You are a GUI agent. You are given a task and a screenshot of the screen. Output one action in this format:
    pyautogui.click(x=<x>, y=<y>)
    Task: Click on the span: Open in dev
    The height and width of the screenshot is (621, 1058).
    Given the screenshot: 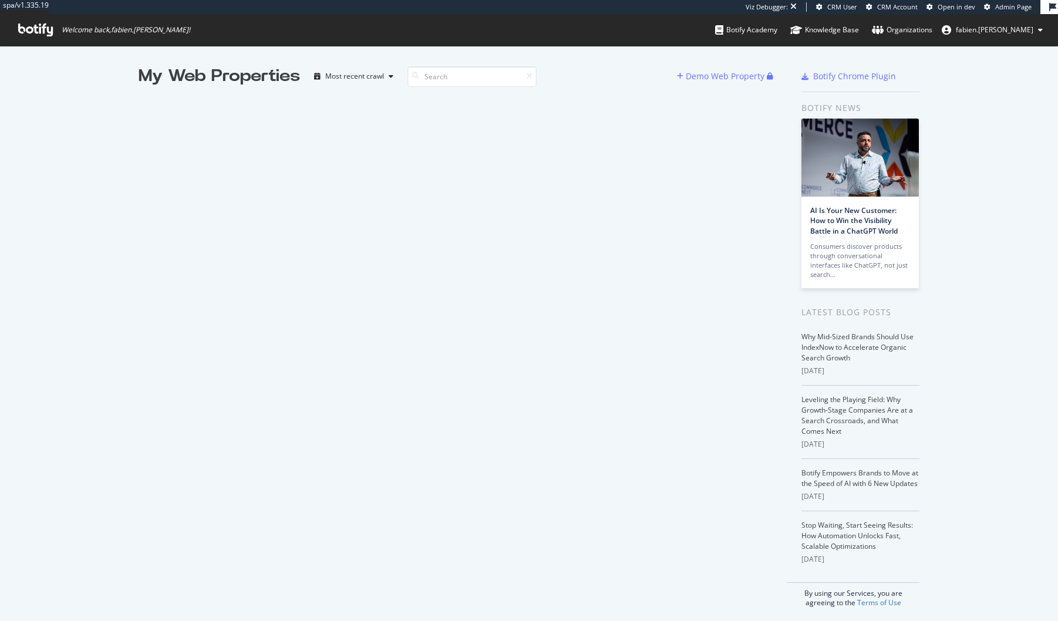 What is the action you would take?
    pyautogui.click(x=957, y=6)
    